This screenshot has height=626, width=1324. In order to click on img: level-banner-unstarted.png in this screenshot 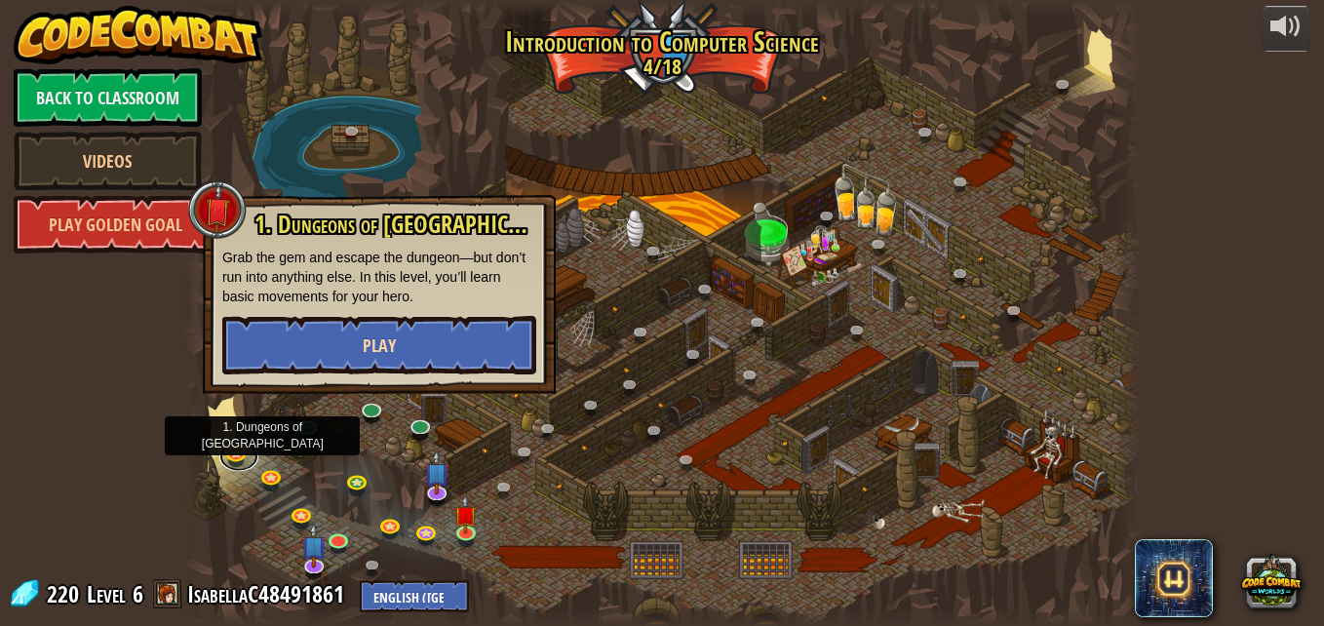, I will do `click(465, 515)`.